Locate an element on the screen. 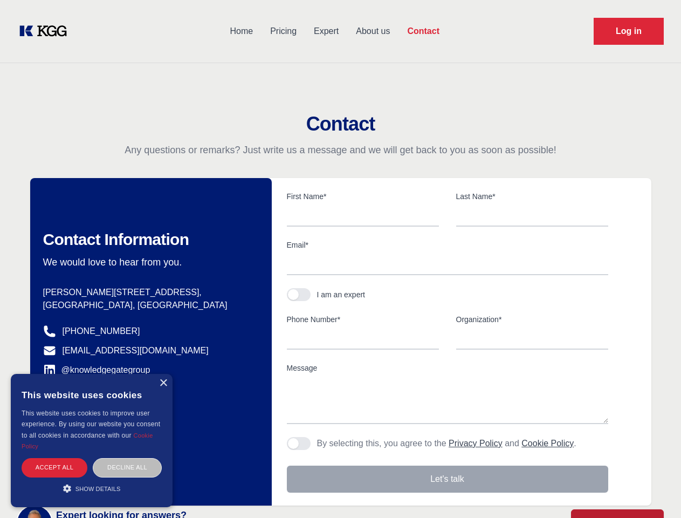 The width and height of the screenshot is (681, 518). a: Pricing is located at coordinates (283, 31).